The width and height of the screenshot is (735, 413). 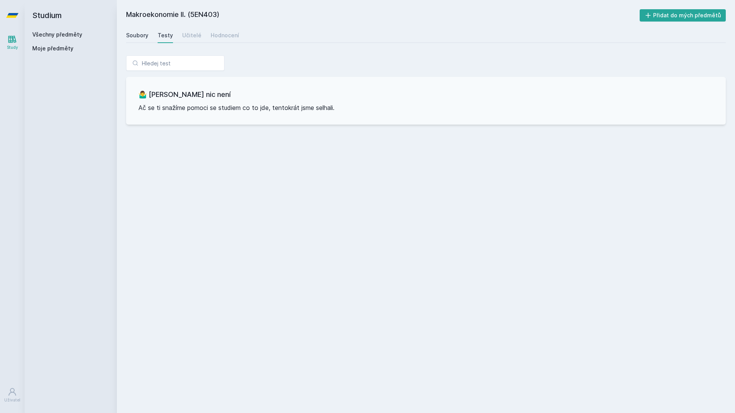 What do you see at coordinates (426, 108) in the screenshot?
I see `p: Ač se ti snažíme pomoci se studiem co to jde, tentokrát jsme selhali.` at bounding box center [426, 108].